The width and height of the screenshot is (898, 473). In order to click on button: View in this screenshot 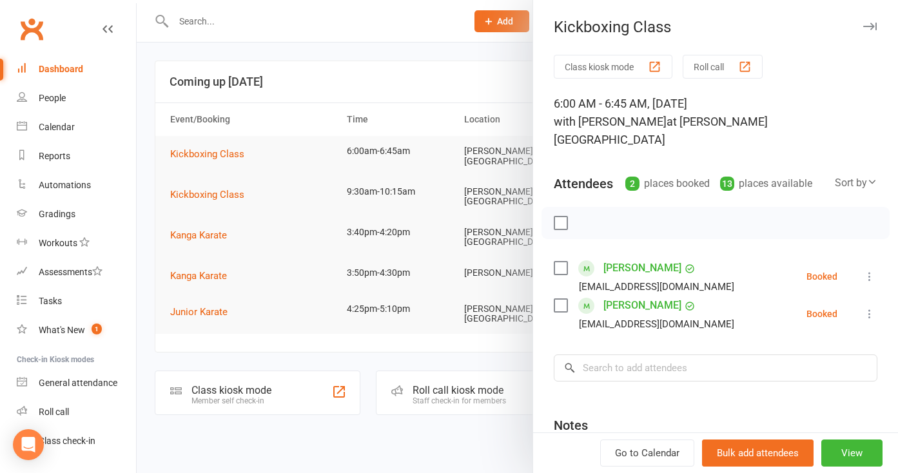, I will do `click(852, 453)`.